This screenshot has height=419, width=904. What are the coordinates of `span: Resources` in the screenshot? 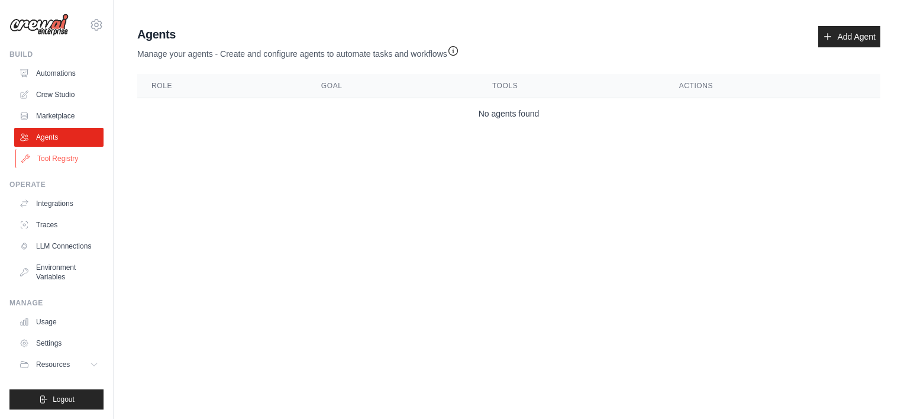 It's located at (53, 364).